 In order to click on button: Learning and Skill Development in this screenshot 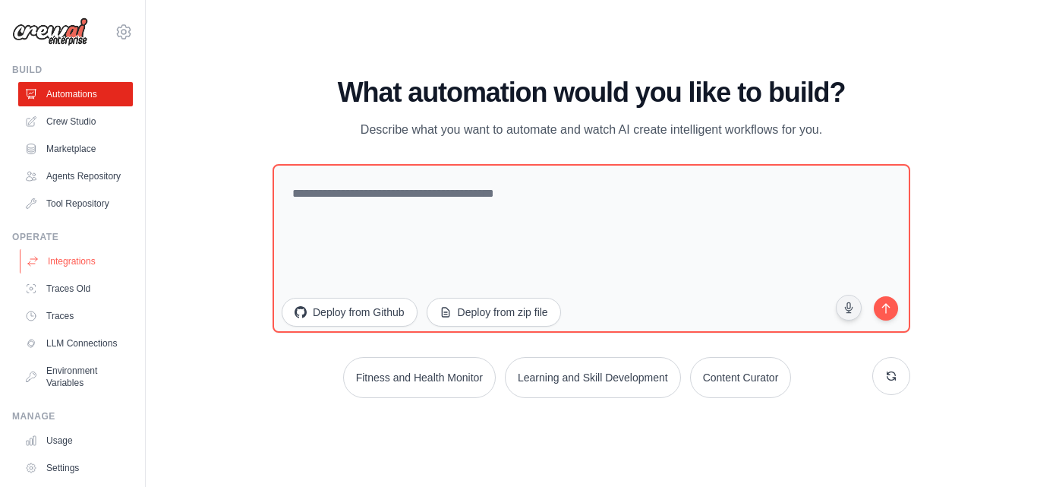, I will do `click(593, 377)`.